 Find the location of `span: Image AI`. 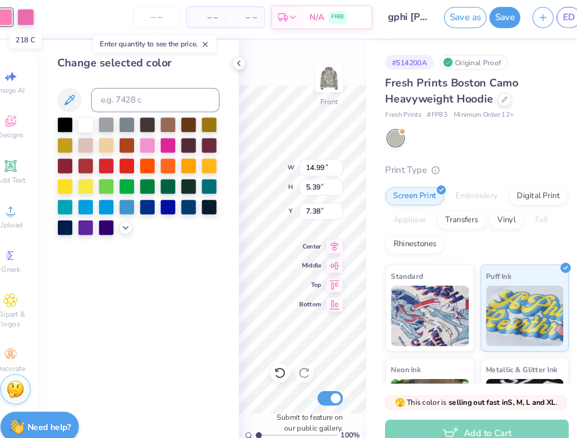

span: Image AI is located at coordinates (26, 89).